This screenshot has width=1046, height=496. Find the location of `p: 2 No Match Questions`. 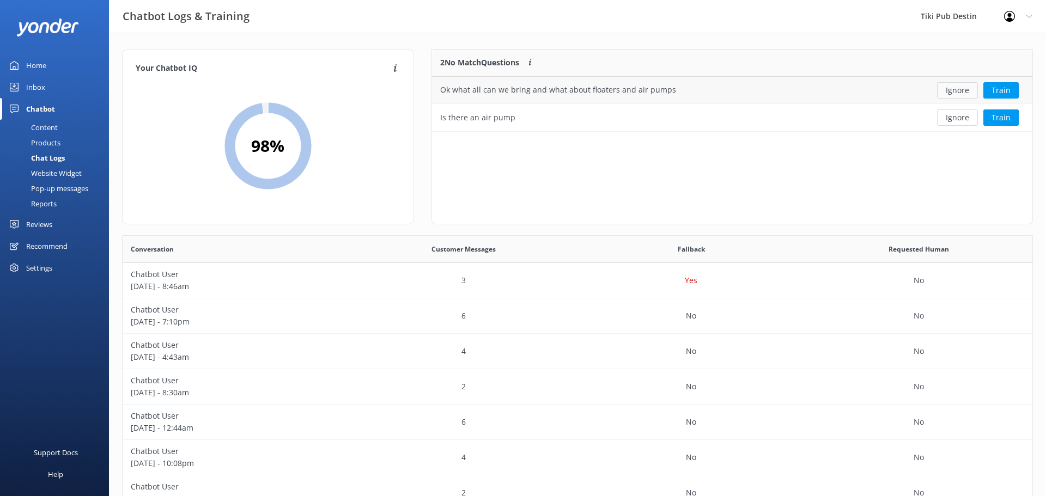

p: 2 No Match Questions is located at coordinates (479, 63).